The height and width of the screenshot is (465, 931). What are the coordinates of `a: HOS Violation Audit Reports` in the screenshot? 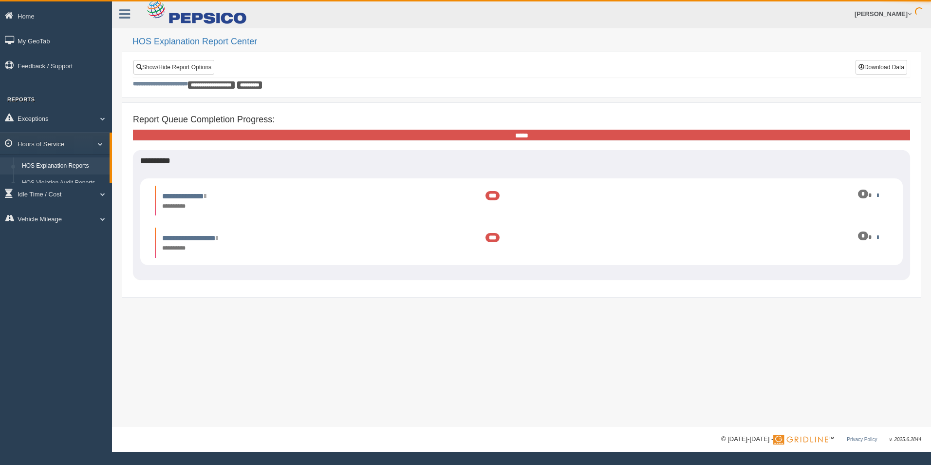 It's located at (63, 183).